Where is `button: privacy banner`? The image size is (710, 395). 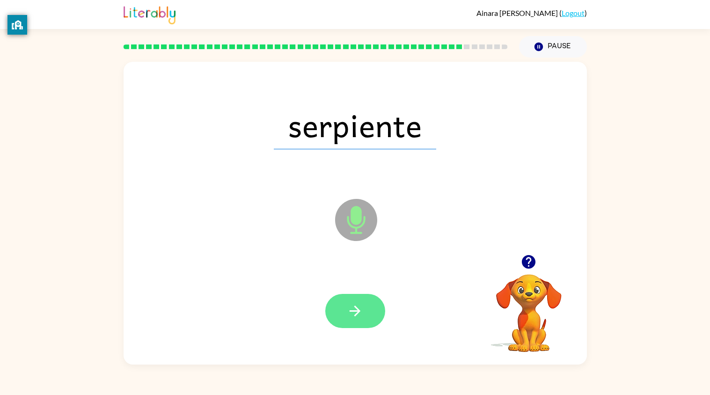 button: privacy banner is located at coordinates (17, 25).